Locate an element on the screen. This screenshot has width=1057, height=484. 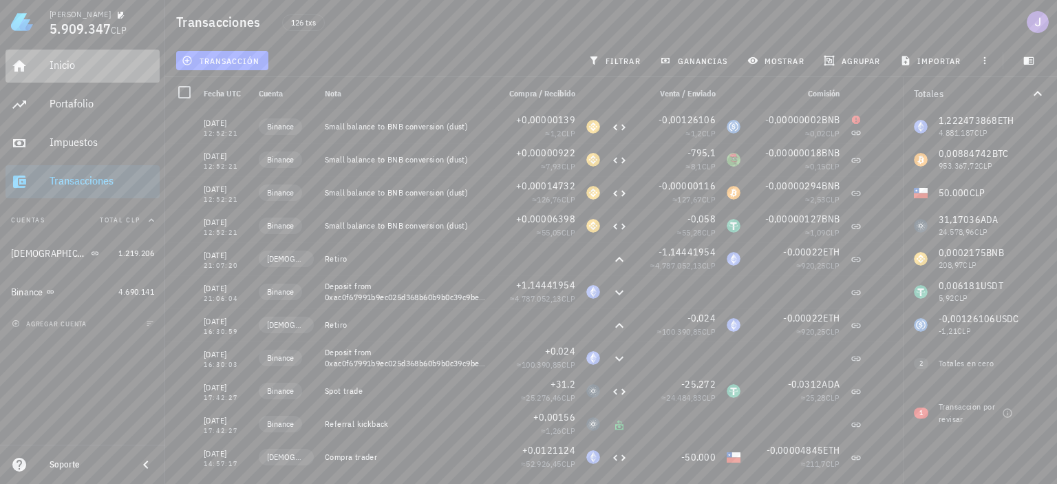
div: Small balance to BNB conversion (dust) is located at coordinates (406, 160).